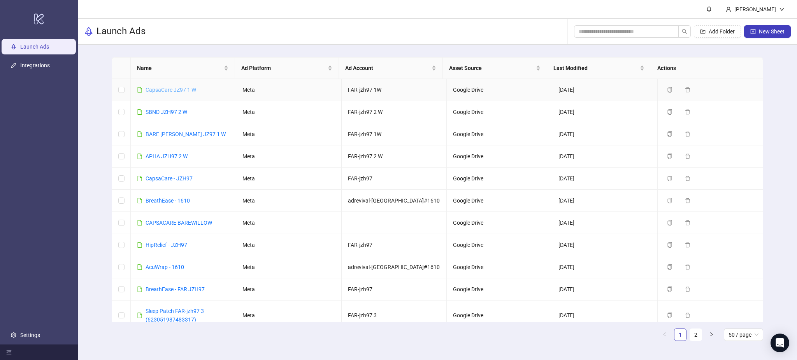 The width and height of the screenshot is (797, 360). What do you see at coordinates (182, 68) in the screenshot?
I see `th: Name` at bounding box center [182, 68].